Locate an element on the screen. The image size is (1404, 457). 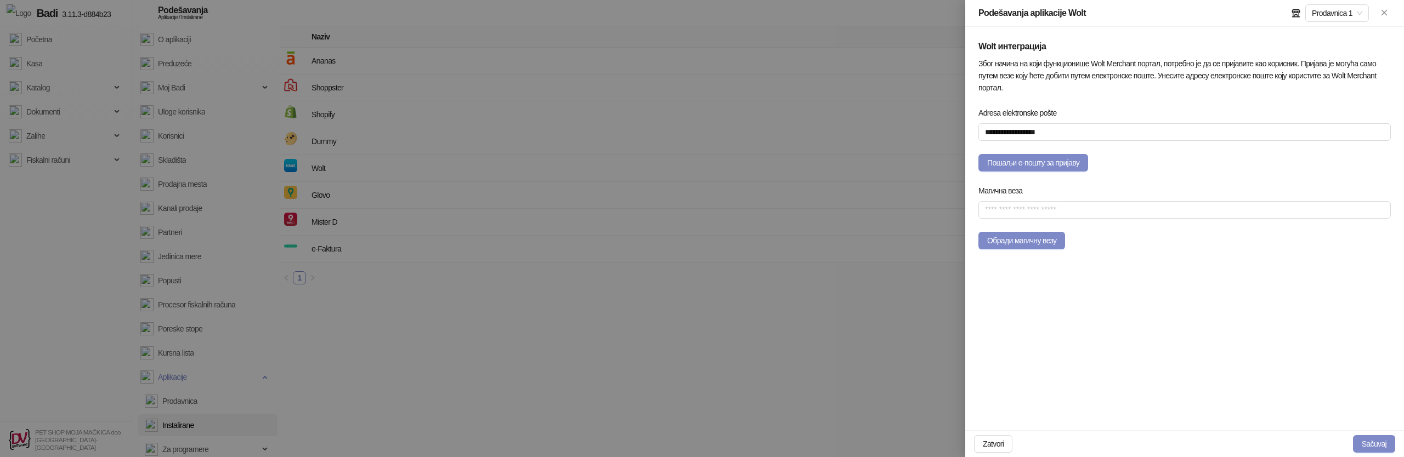
h5: Wolt интеграција is located at coordinates (1185, 47).